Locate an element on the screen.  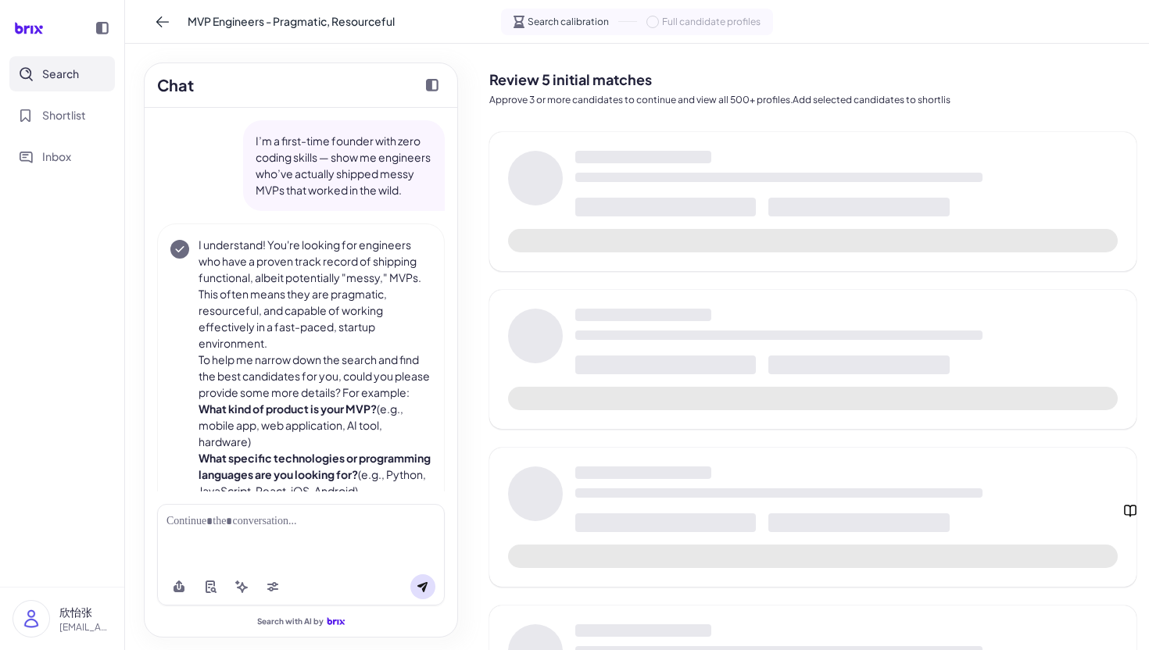
button: Collapse chat is located at coordinates (432, 85).